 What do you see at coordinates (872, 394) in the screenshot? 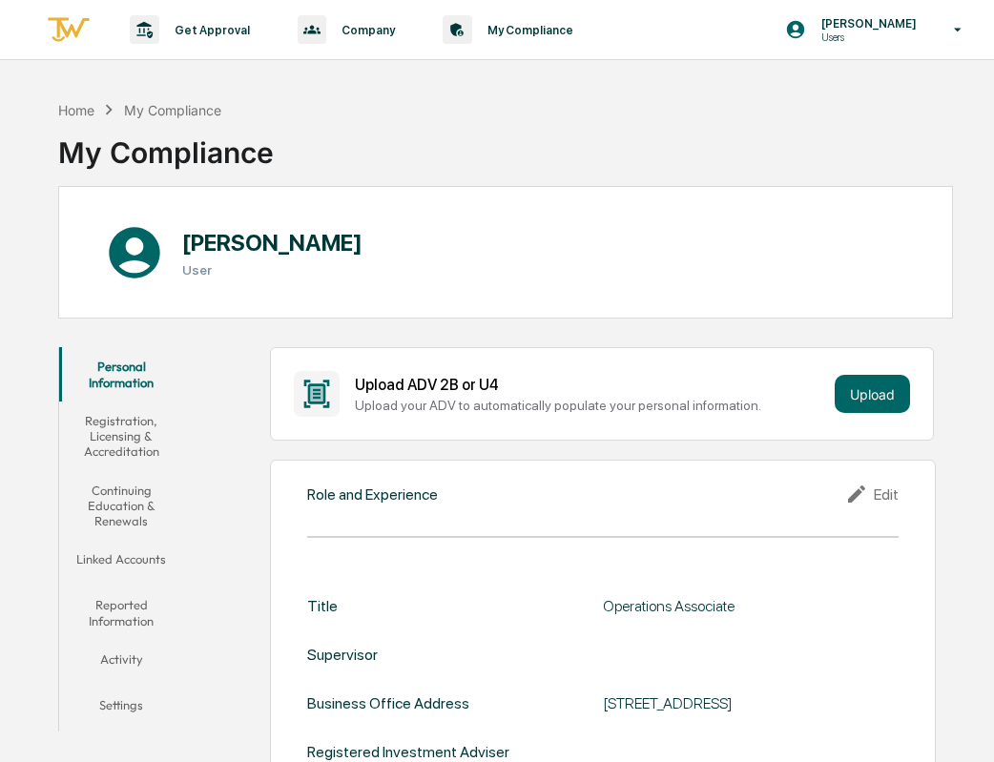
I see `button: Upload` at bounding box center [872, 394].